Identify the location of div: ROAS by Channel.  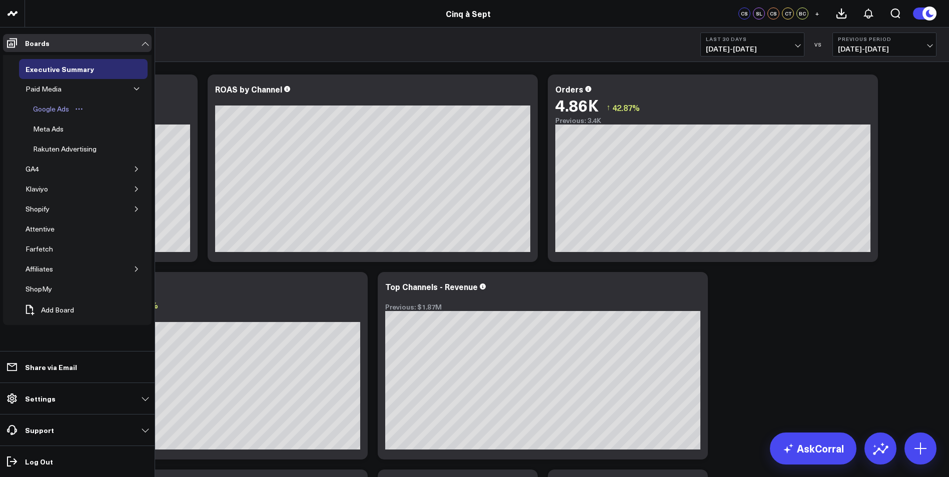
(249, 89).